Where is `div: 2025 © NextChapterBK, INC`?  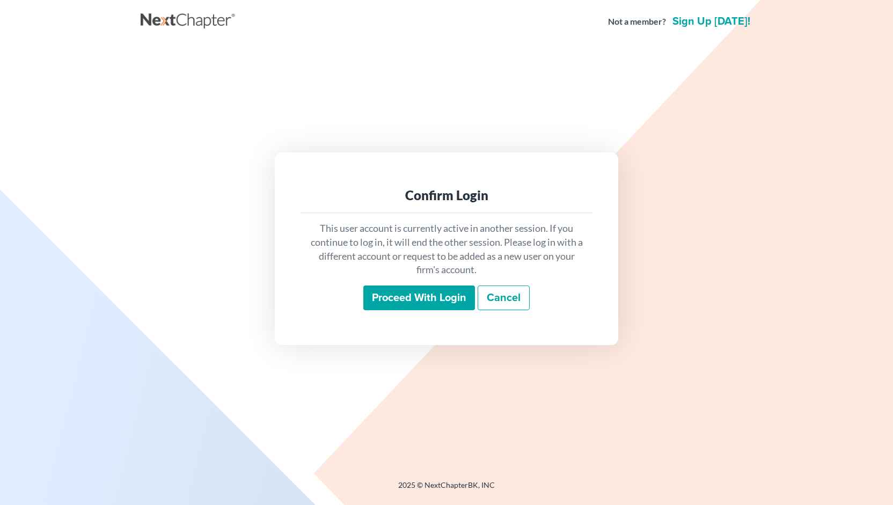 div: 2025 © NextChapterBK, INC is located at coordinates (447, 489).